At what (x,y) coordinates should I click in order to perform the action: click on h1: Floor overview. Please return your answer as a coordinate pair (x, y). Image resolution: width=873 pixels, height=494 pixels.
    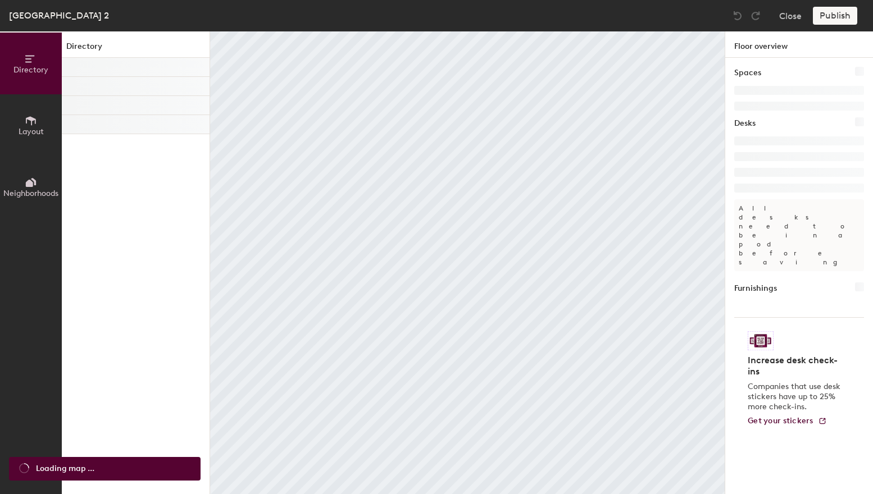
    Looking at the image, I should click on (798, 44).